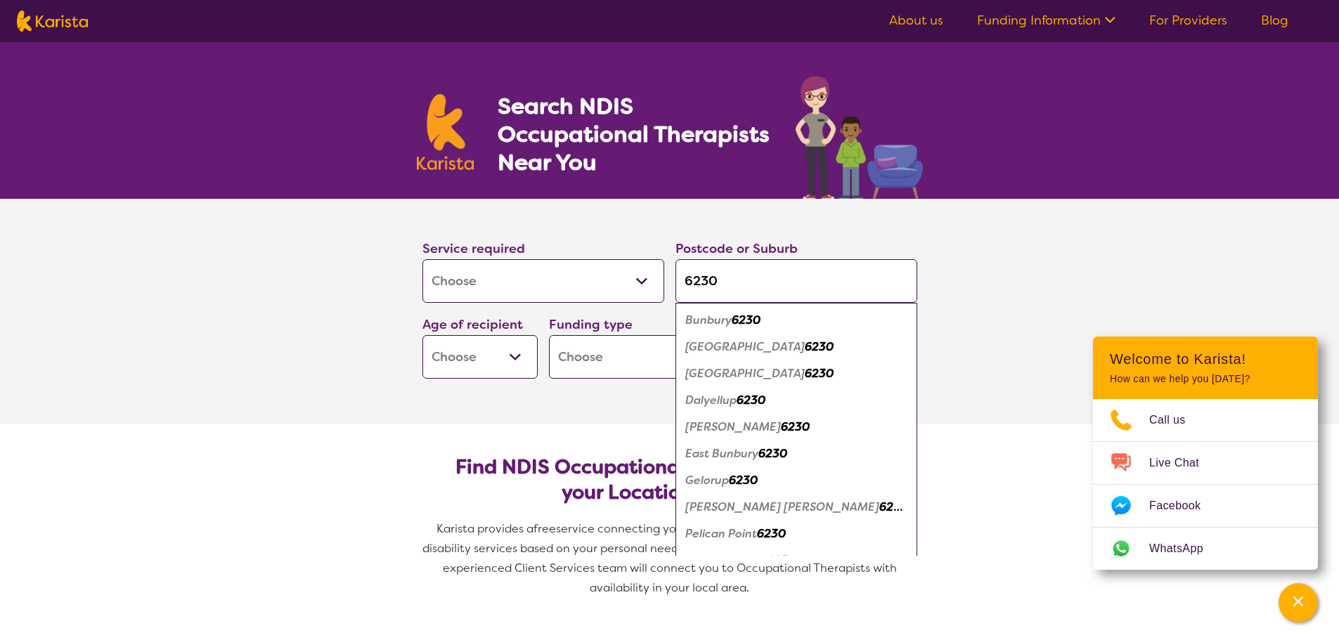 The image size is (1339, 640). I want to click on a: For Providers, so click(1188, 20).